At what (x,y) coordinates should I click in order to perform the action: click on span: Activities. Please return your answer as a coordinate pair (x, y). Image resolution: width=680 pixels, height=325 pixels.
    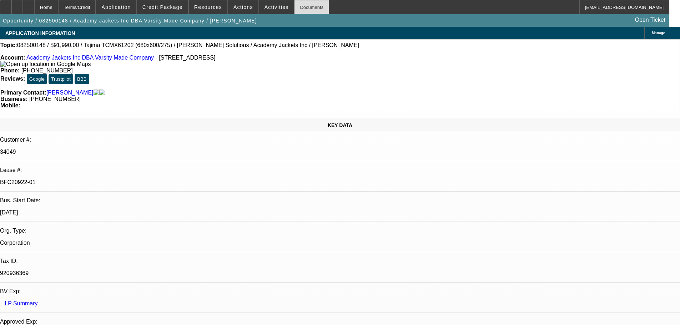
    Looking at the image, I should click on (276, 7).